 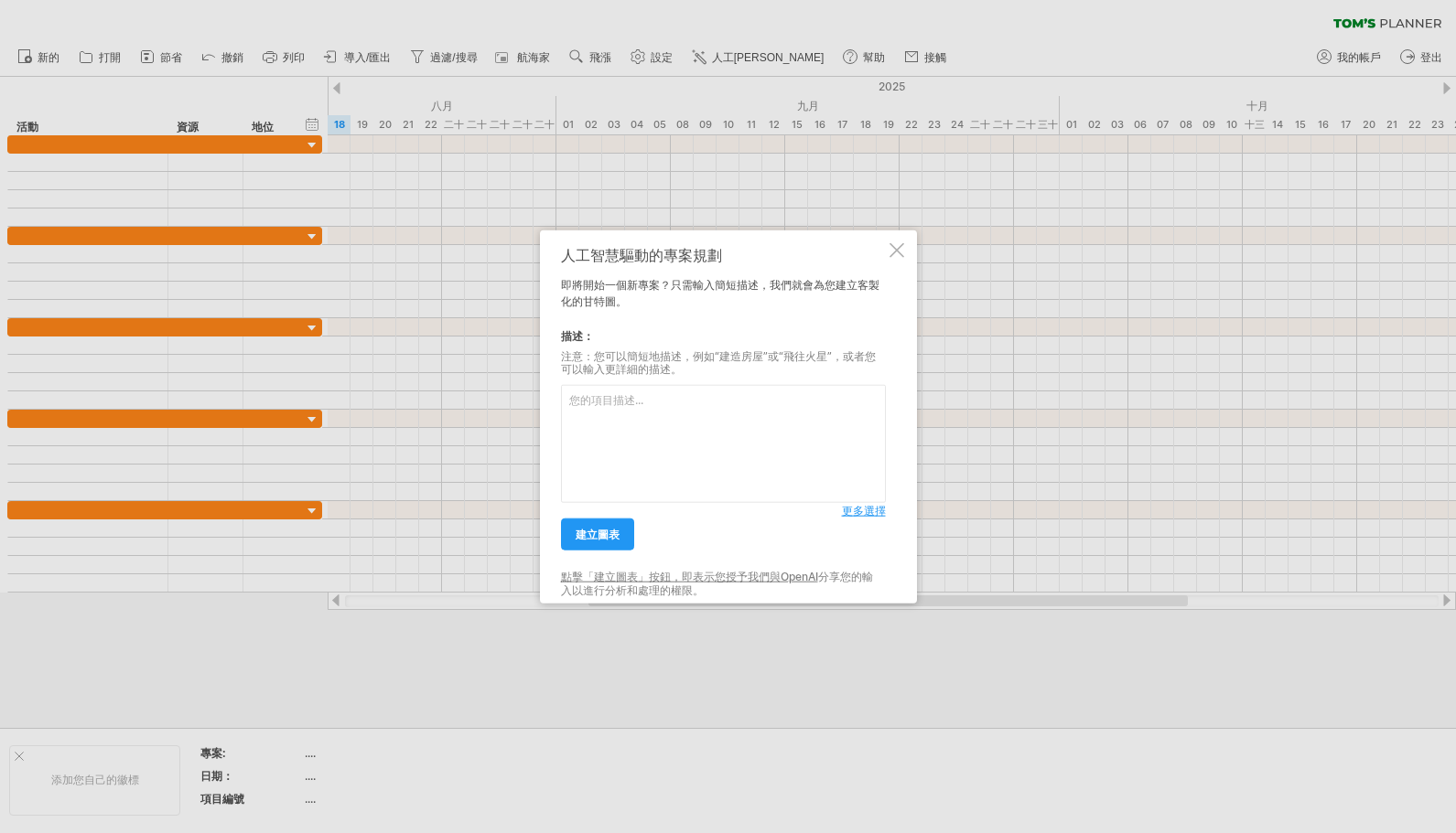 What do you see at coordinates (718, 361) in the screenshot?
I see `font: 注意：您可以簡短地描述，例如“建造房屋”或“飛往火星”，或者您可以輸入更詳細的描述。` at bounding box center [718, 361].